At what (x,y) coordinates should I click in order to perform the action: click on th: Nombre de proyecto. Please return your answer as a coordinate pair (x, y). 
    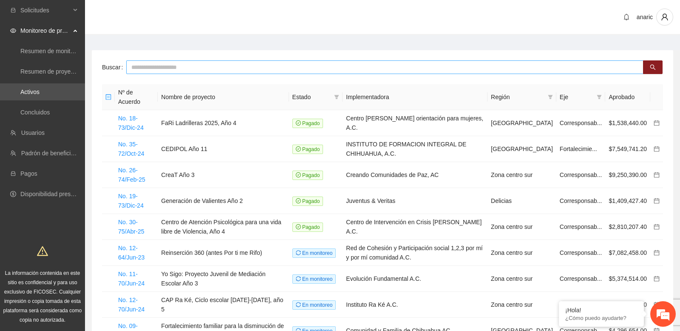
    Looking at the image, I should click on (223, 97).